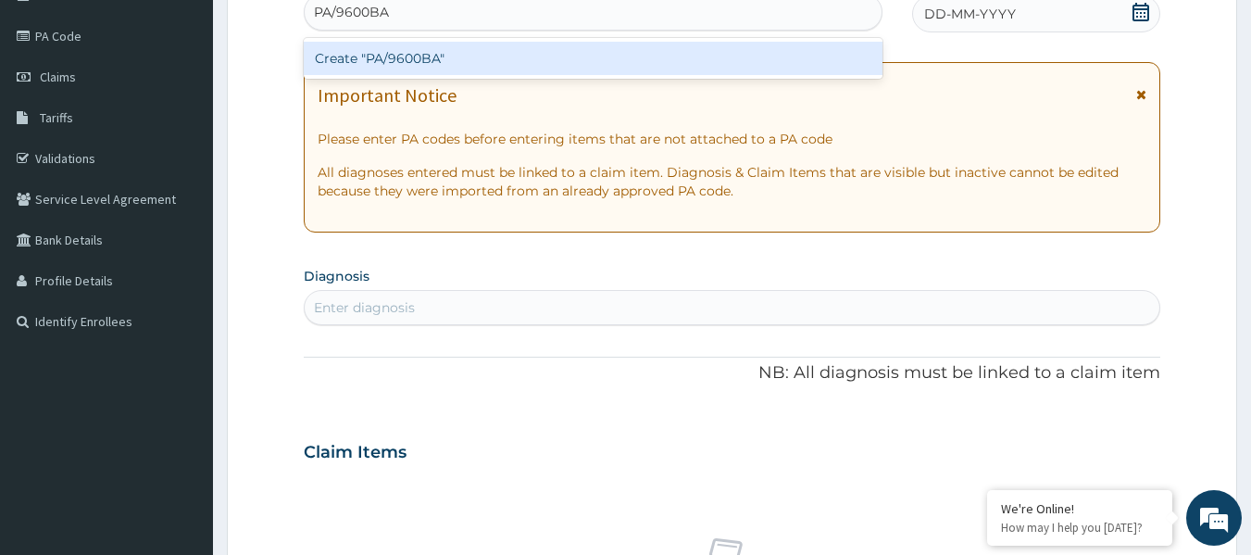 This screenshot has height=555, width=1251. What do you see at coordinates (970, 14) in the screenshot?
I see `span: DD-MM-YYYY` at bounding box center [970, 14].